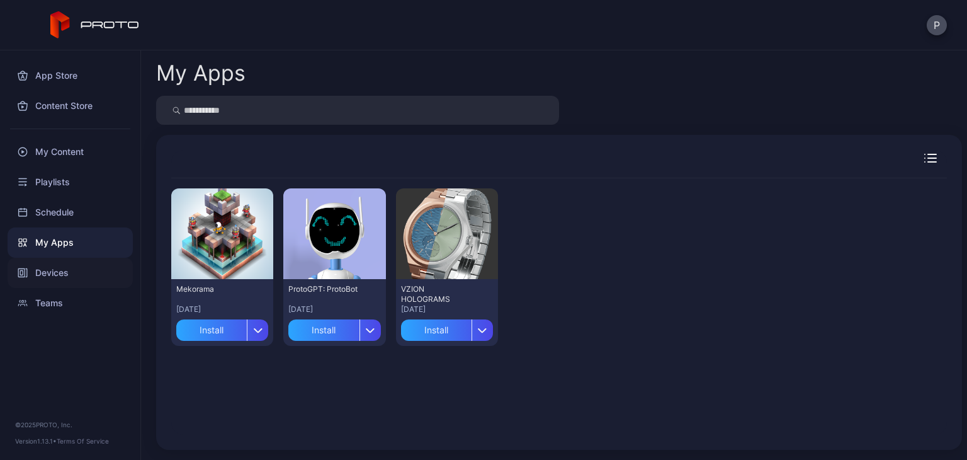 The height and width of the screenshot is (460, 967). I want to click on div: Content Store, so click(70, 106).